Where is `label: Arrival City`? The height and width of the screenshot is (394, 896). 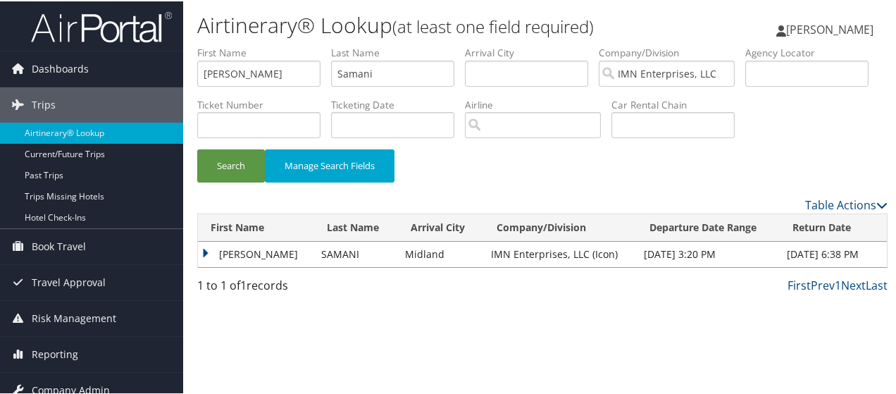 label: Arrival City is located at coordinates (532, 51).